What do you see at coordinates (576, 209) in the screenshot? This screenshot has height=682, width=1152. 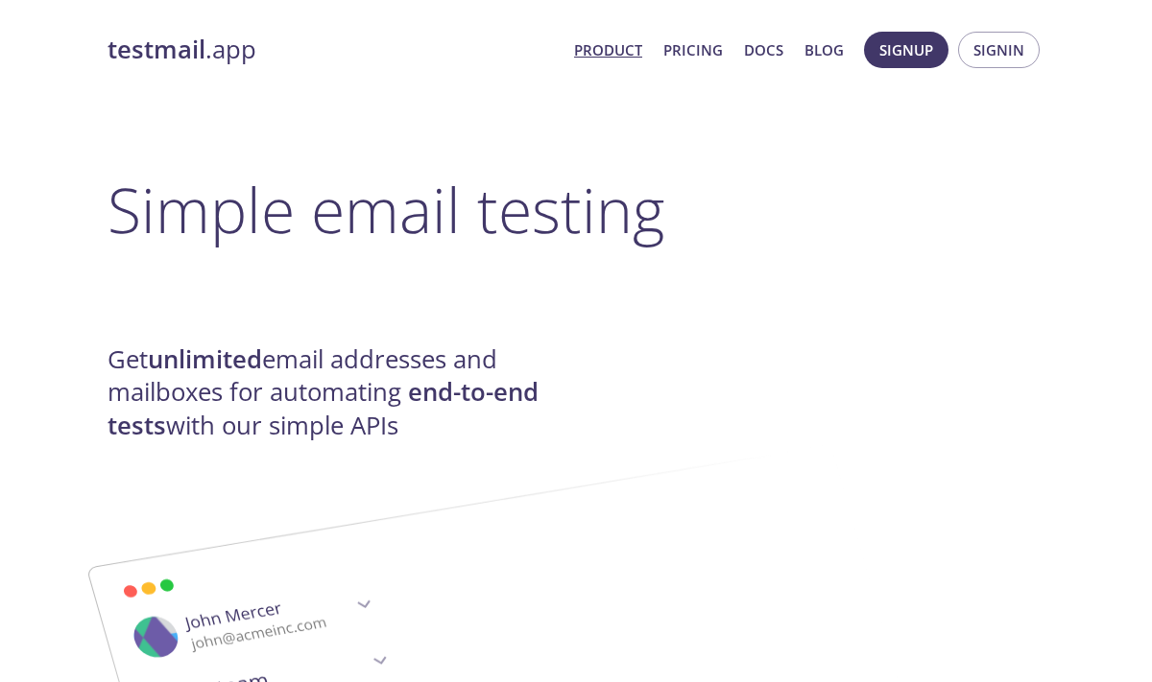 I see `h1: Simple email testing` at bounding box center [576, 209].